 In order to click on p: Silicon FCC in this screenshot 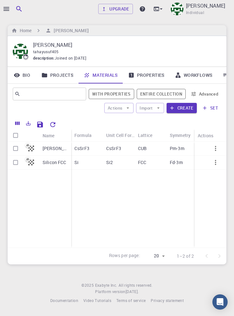, I will do `click(54, 162)`.